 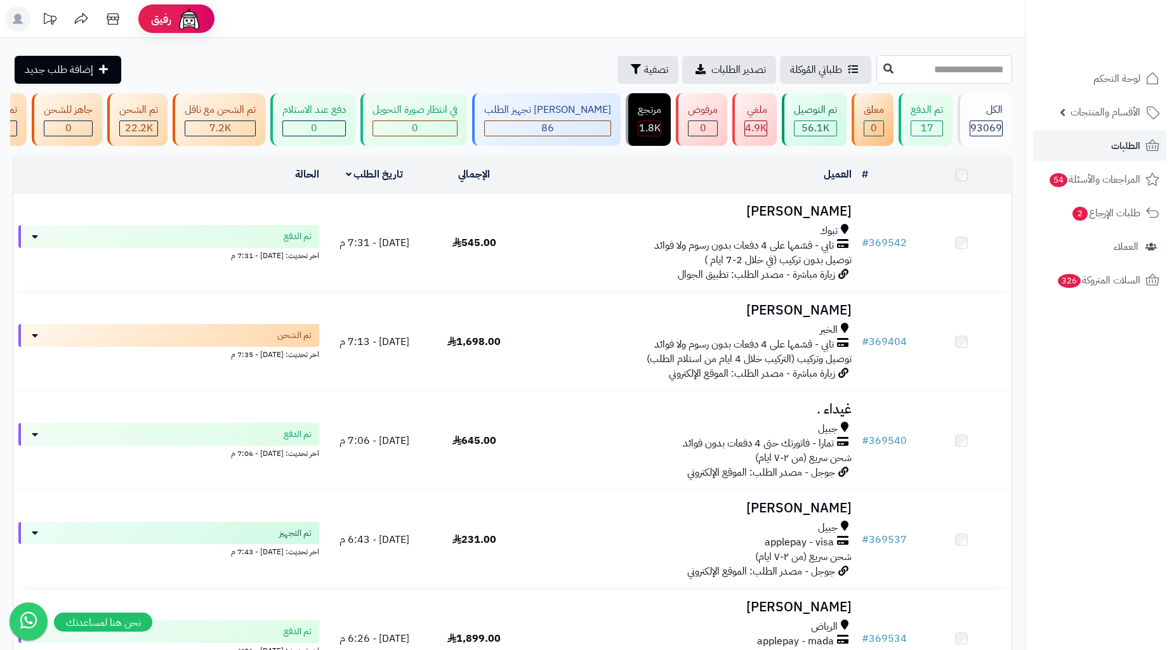 What do you see at coordinates (137, 119) in the screenshot?
I see `a: تم الشحن 22.2K` at bounding box center [137, 119].